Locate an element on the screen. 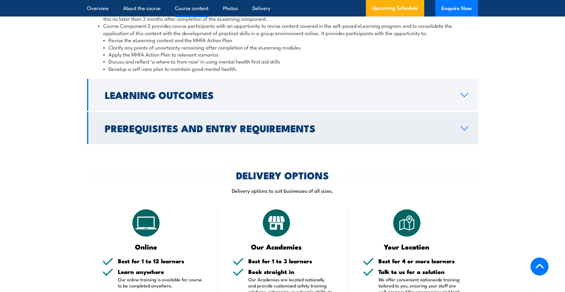 Image resolution: width=565 pixels, height=292 pixels. a: Prerequisites and Entry Requirements is located at coordinates (283, 128).